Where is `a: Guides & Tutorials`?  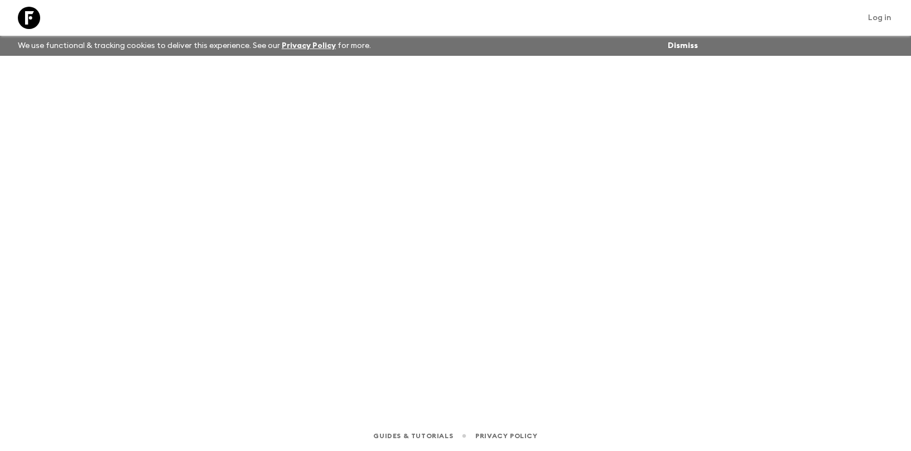 a: Guides & Tutorials is located at coordinates (413, 436).